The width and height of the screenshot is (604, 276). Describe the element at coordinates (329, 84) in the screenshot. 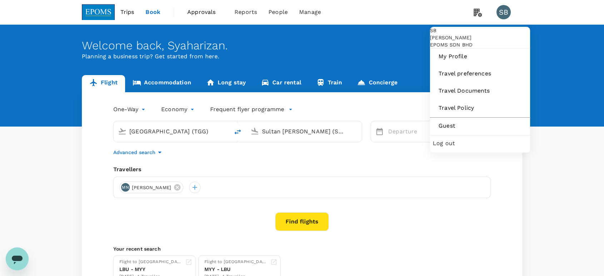

I see `a: Train` at that location.